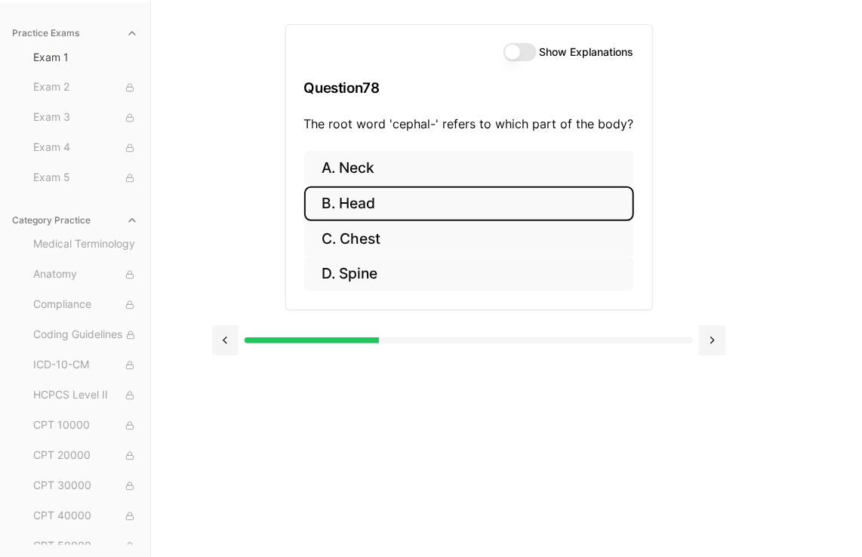 This screenshot has width=862, height=557. Describe the element at coordinates (85, 118) in the screenshot. I see `button: Exam 3` at that location.